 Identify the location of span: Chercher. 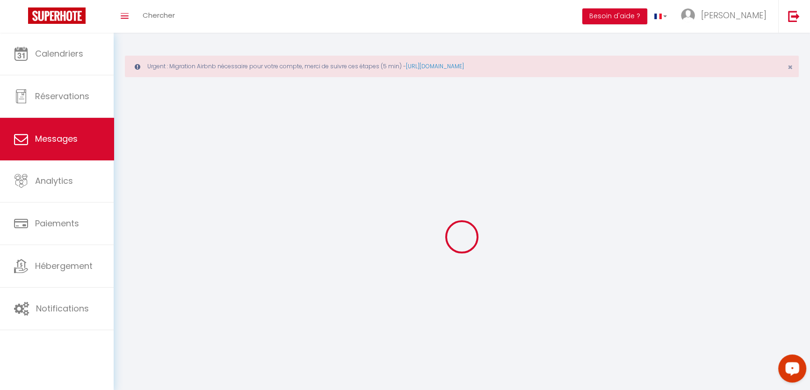
(159, 15).